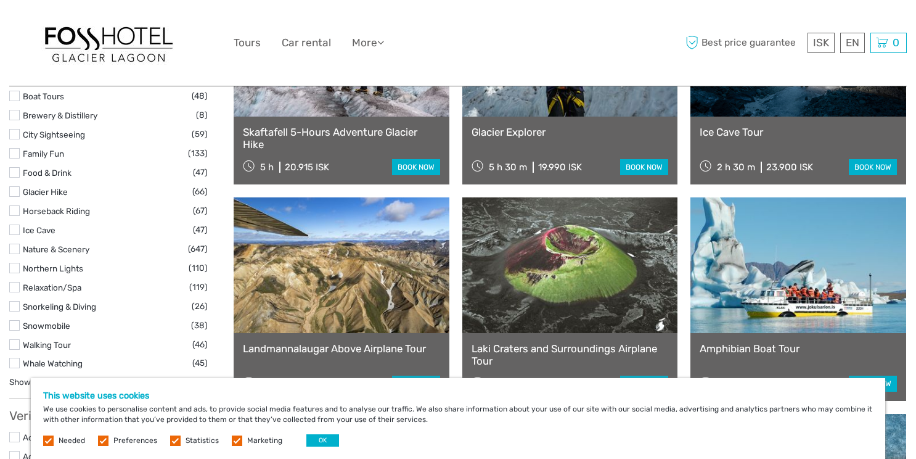  What do you see at coordinates (47, 345) in the screenshot?
I see `a: Walking Tour` at bounding box center [47, 345].